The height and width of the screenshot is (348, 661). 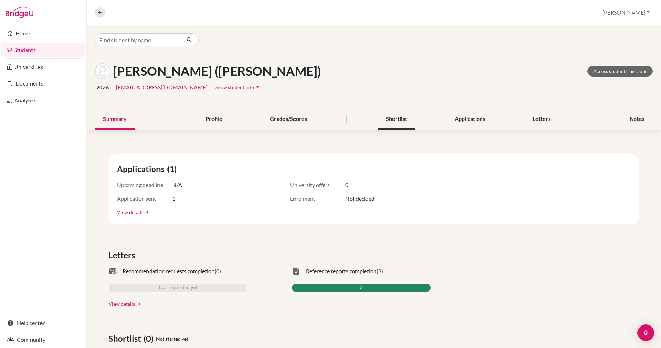 What do you see at coordinates (288, 119) in the screenshot?
I see `div: Grades/Scores` at bounding box center [288, 119].